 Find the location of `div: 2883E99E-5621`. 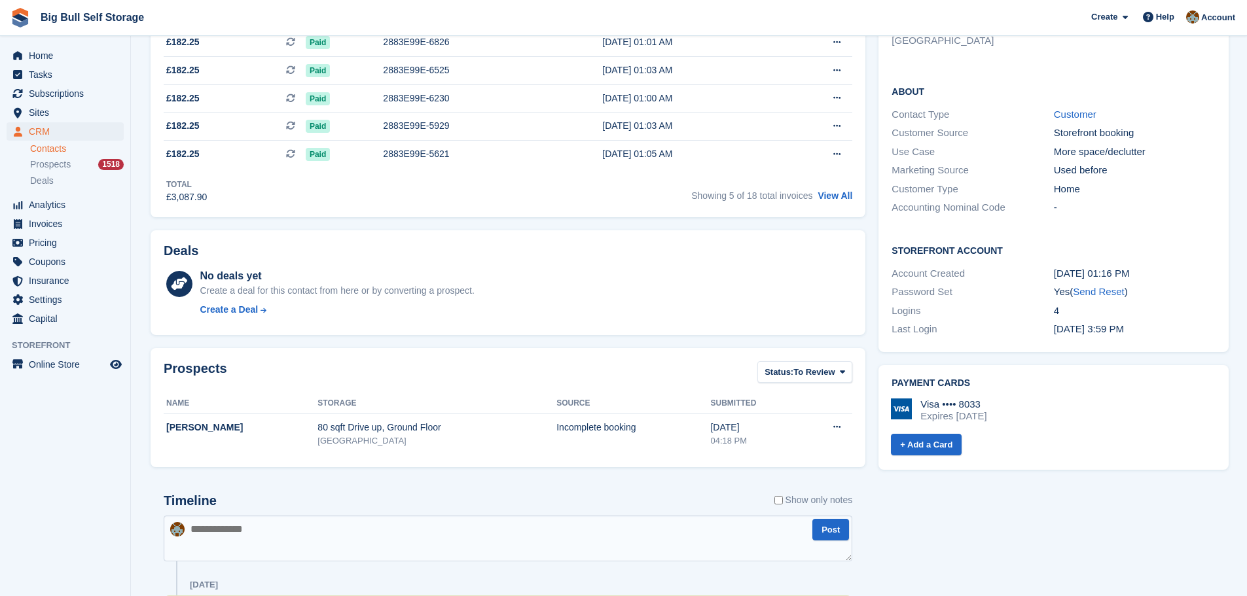

div: 2883E99E-5621 is located at coordinates (471, 154).